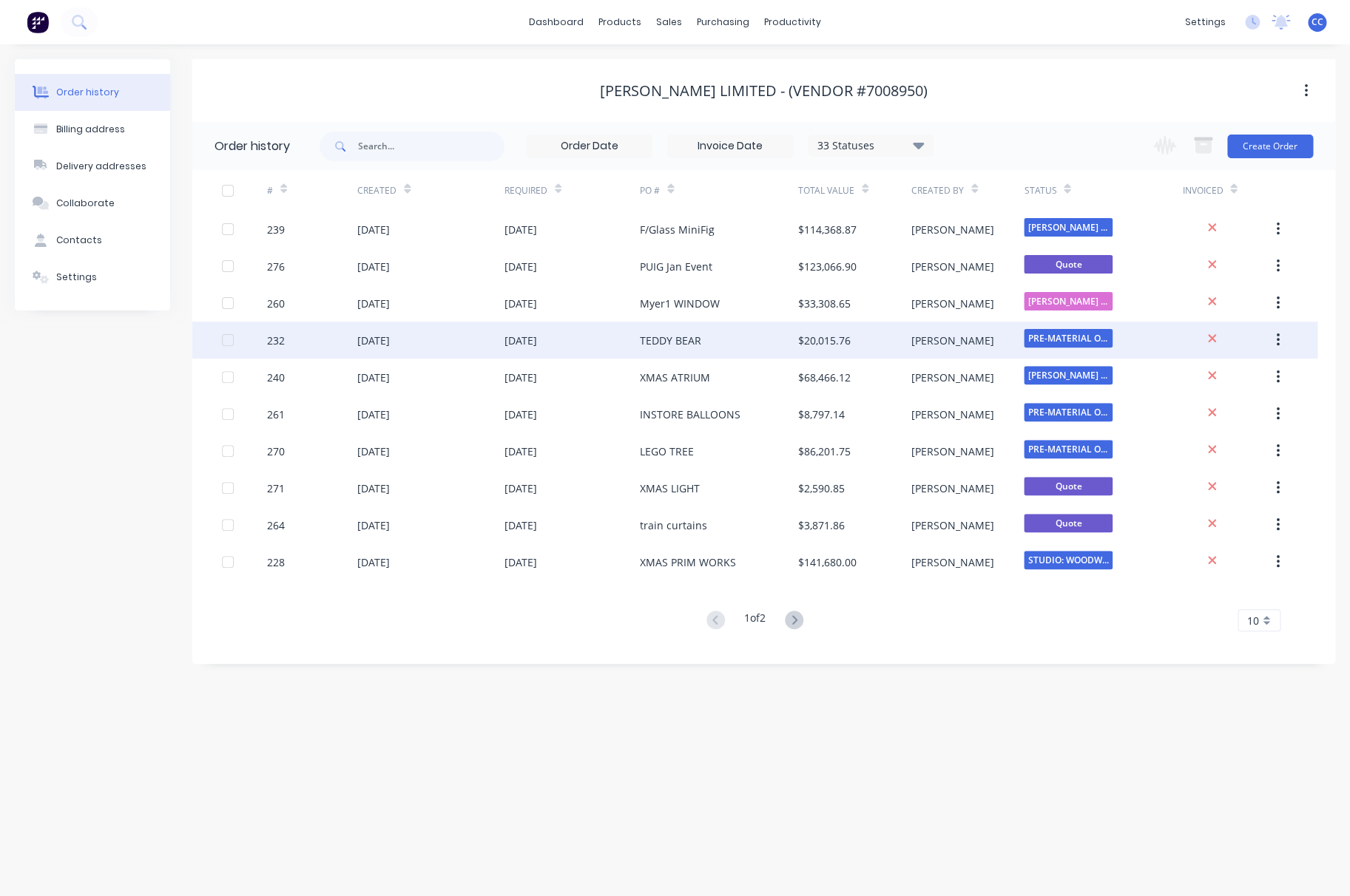 The height and width of the screenshot is (896, 1350). Describe the element at coordinates (669, 22) in the screenshot. I see `div: sales` at that location.